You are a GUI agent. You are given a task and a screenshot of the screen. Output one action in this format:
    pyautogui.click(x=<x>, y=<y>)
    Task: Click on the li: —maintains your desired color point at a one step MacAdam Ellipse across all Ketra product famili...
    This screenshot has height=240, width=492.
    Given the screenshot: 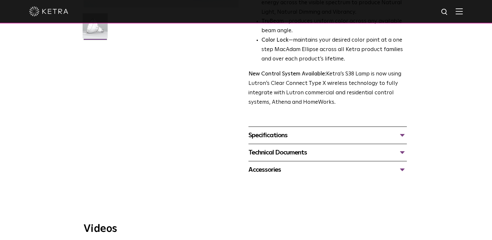 What is the action you would take?
    pyautogui.click(x=334, y=50)
    